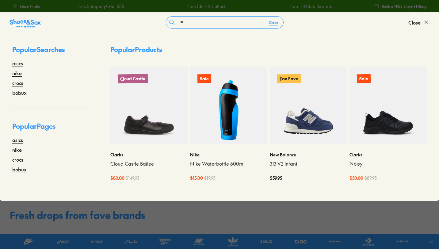 This screenshot has height=249, width=439. Describe the element at coordinates (419, 22) in the screenshot. I see `button: Close` at that location.